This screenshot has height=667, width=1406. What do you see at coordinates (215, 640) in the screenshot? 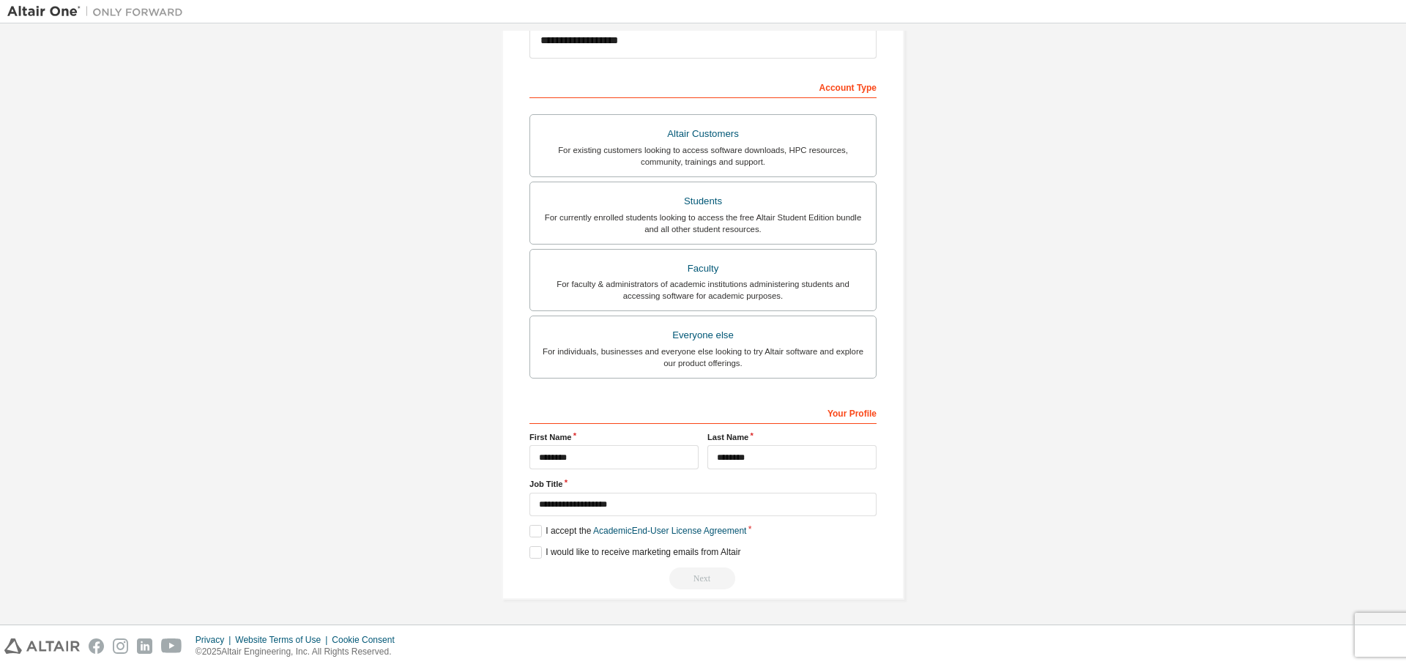
I see `div: Privacy` at bounding box center [215, 640].